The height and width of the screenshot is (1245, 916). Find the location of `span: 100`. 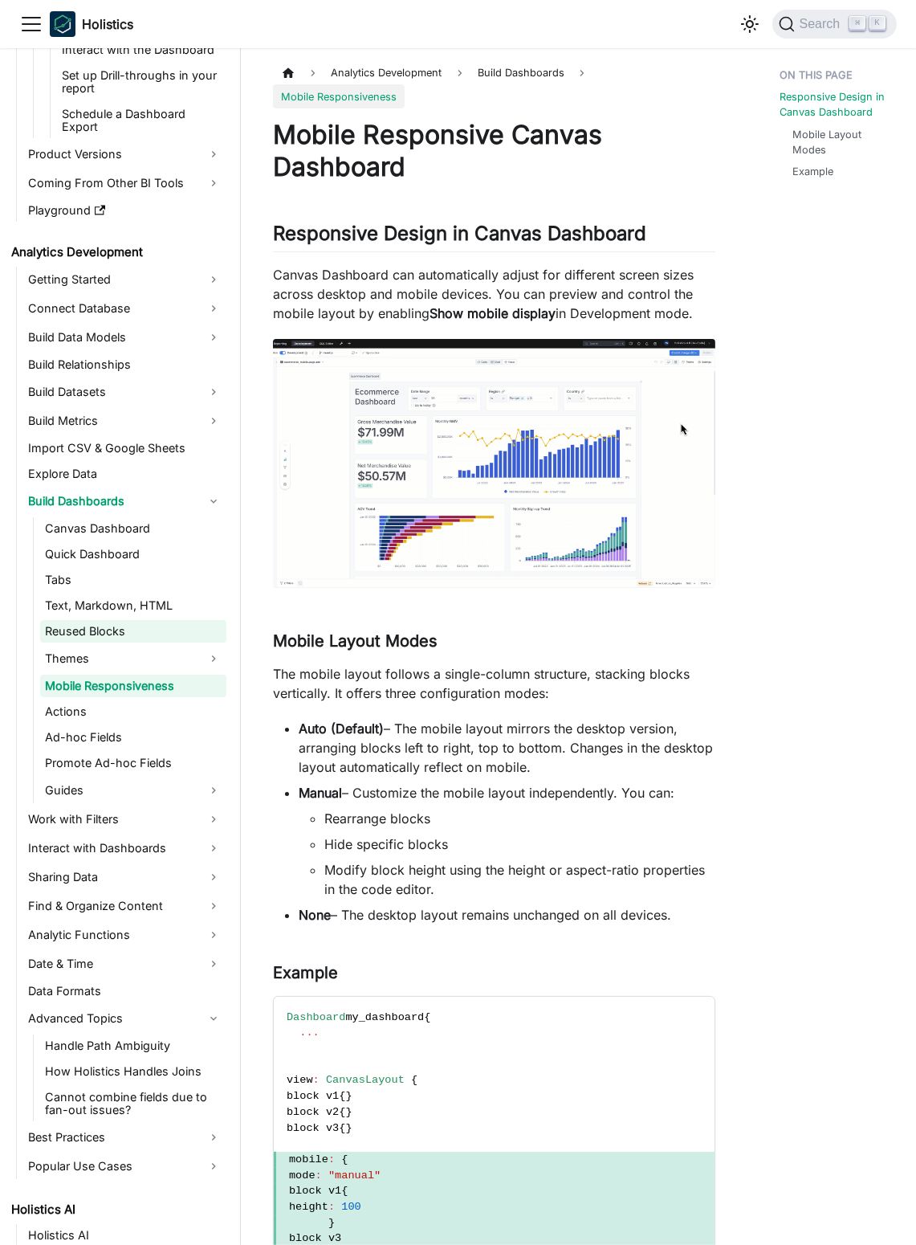

span: 100 is located at coordinates (351, 1206).